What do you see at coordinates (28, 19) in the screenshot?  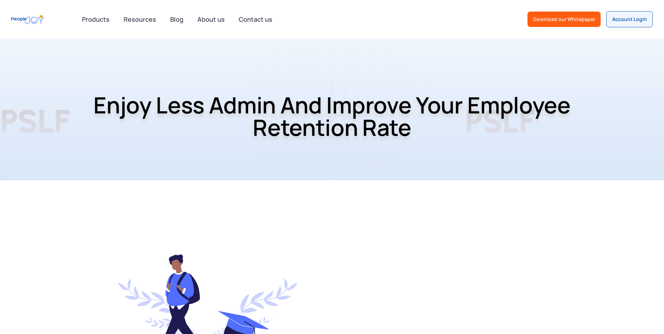 I see `a: home` at bounding box center [28, 19].